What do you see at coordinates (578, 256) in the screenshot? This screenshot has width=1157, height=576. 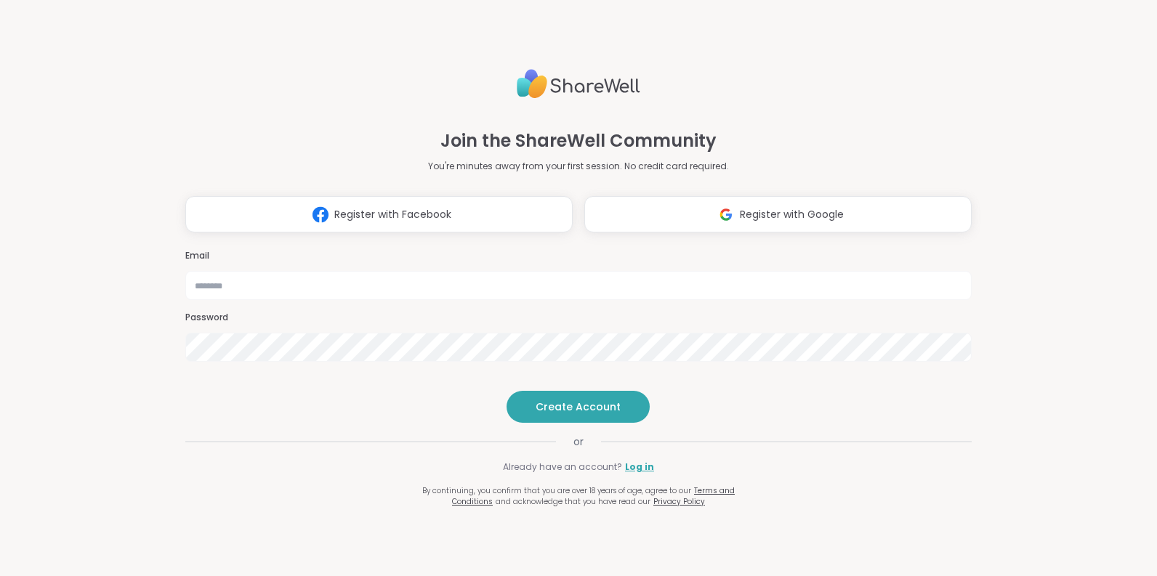 I see `h3: Email` at bounding box center [578, 256].